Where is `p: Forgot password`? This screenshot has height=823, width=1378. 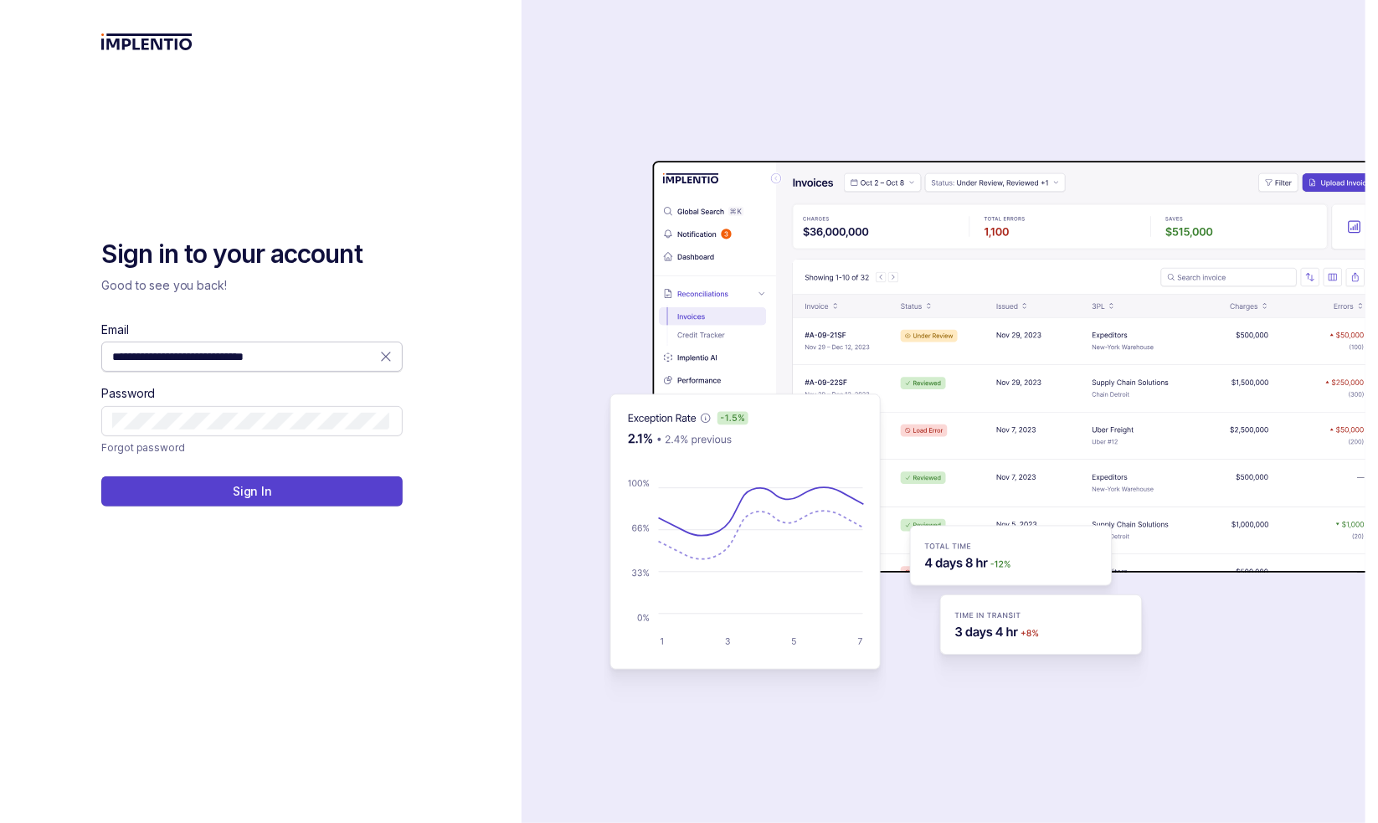
p: Forgot password is located at coordinates (142, 448).